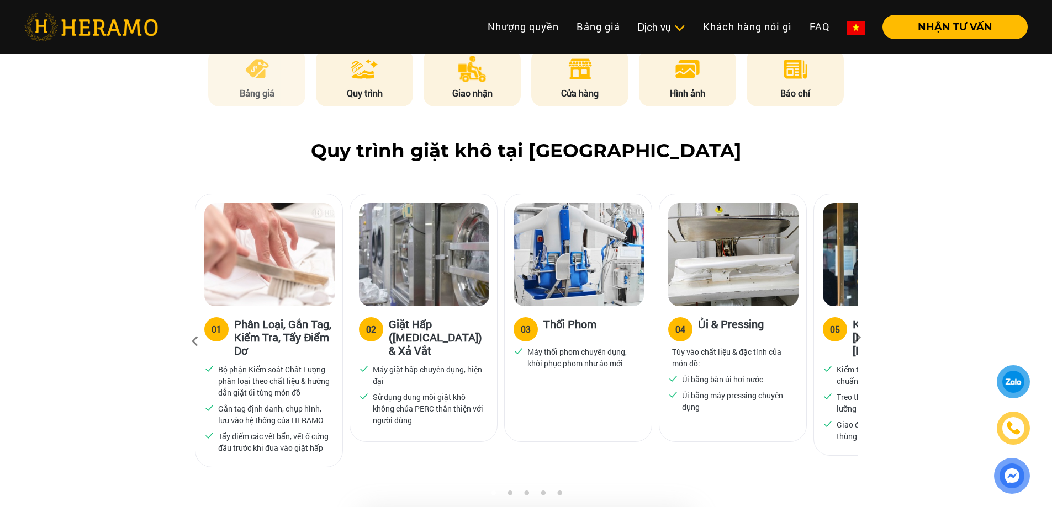 This screenshot has width=1052, height=507. What do you see at coordinates (583, 358) in the screenshot?
I see `p: Máy thổi phom chuyên dụng, khôi phục phom như áo mới` at bounding box center [583, 358].